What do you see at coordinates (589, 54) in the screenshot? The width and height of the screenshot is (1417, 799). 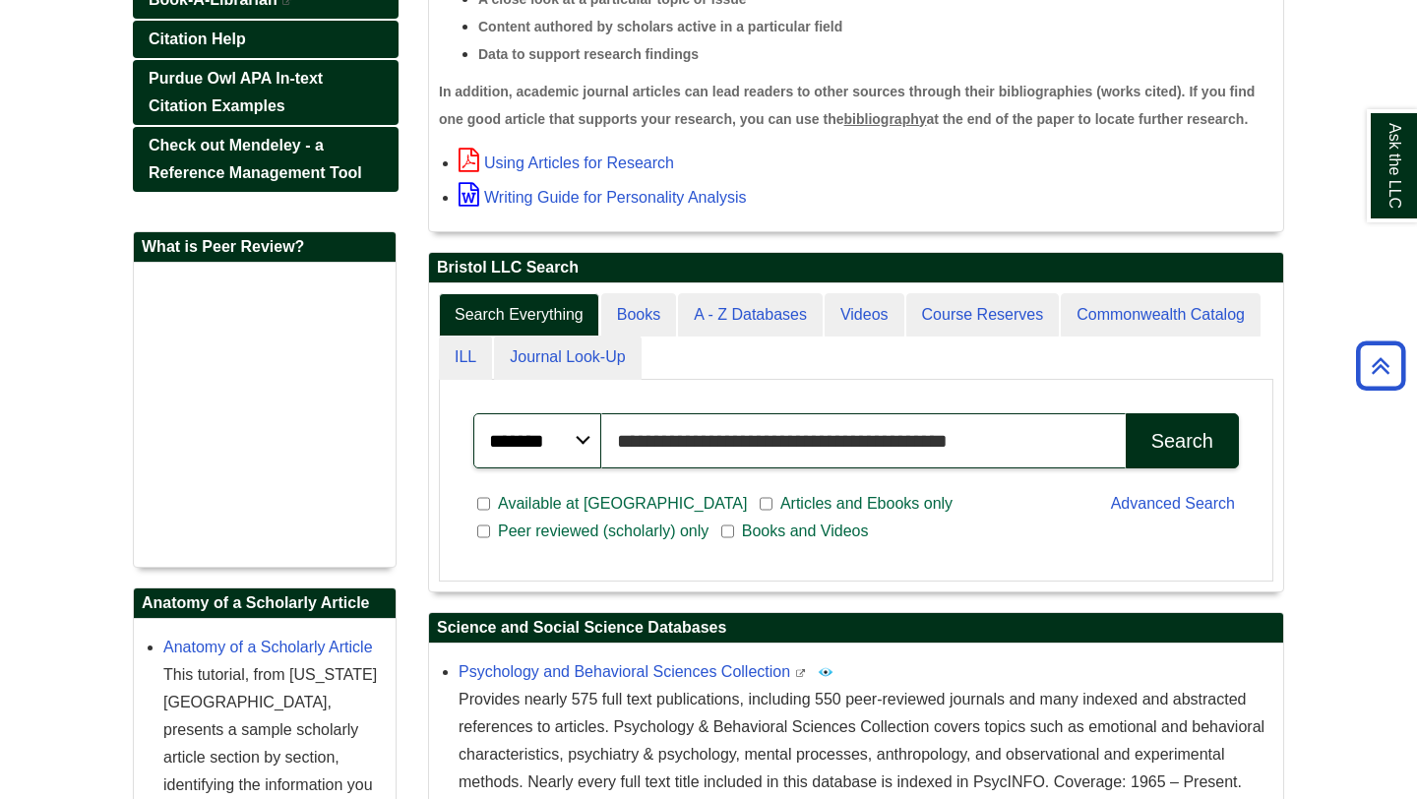 I see `span: Data to support research findings` at bounding box center [589, 54].